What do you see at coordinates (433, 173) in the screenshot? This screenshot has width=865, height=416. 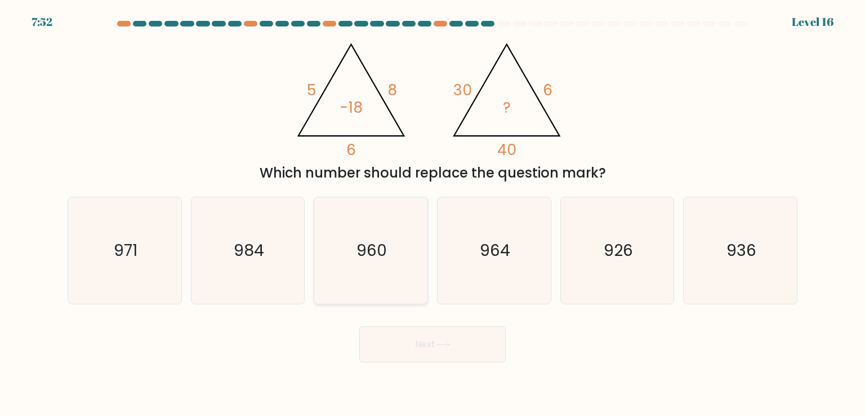 I see `div: Which number should replace the question mark?` at bounding box center [433, 173].